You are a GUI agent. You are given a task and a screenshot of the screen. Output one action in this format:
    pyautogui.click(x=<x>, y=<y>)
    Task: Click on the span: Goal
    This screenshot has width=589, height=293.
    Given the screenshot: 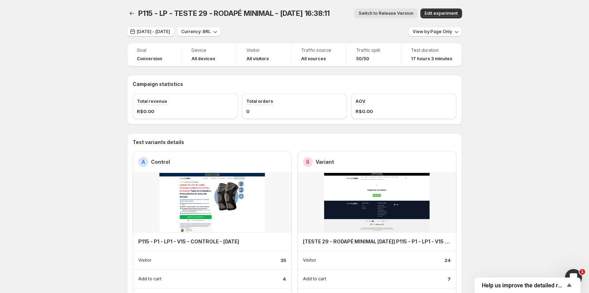 What is the action you would take?
    pyautogui.click(x=154, y=50)
    